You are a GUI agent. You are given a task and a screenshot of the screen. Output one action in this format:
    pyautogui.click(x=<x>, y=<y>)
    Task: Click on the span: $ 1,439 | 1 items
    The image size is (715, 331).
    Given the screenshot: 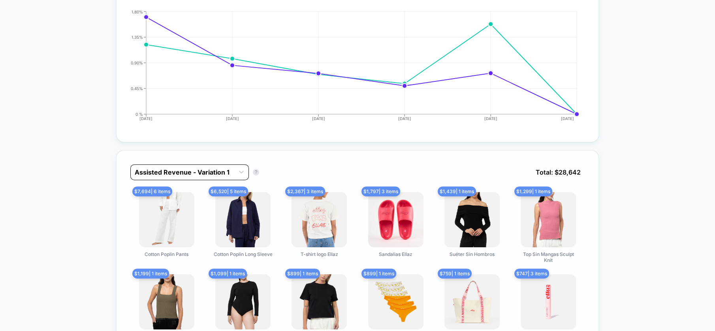 What is the action you would take?
    pyautogui.click(x=457, y=191)
    